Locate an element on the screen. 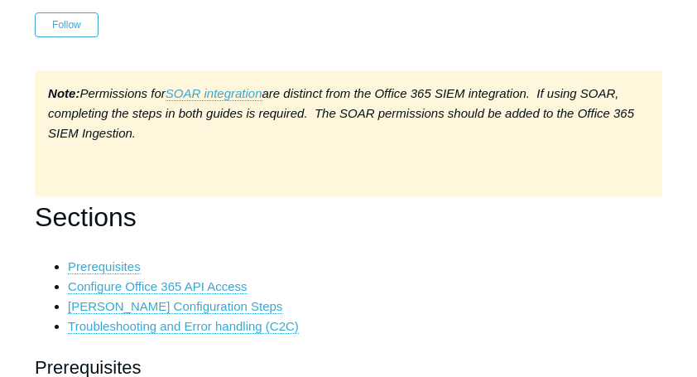 The width and height of the screenshot is (697, 377). a: Prerequisites is located at coordinates (104, 267).